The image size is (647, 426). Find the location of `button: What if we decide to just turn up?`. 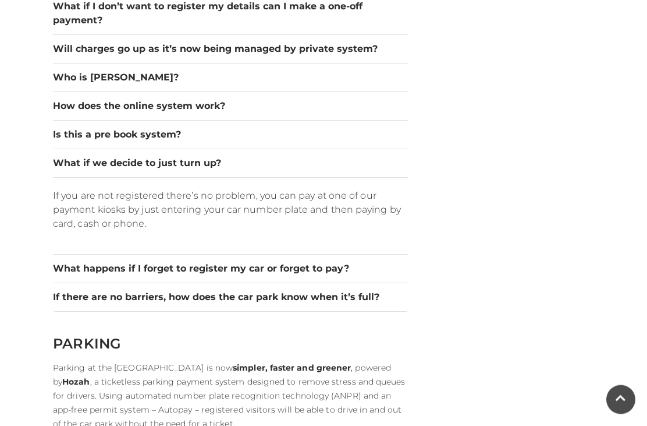

button: What if we decide to just turn up? is located at coordinates (231, 164).